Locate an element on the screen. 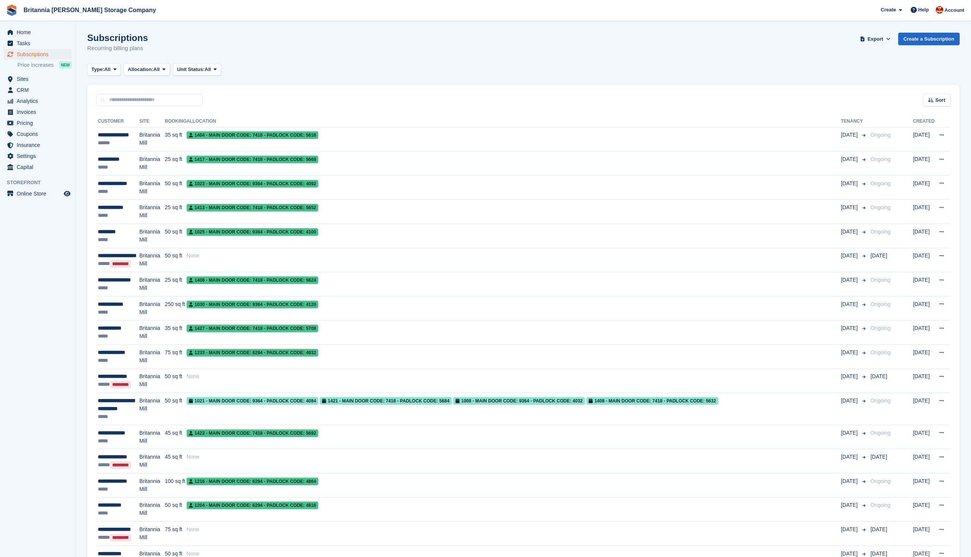  p: Recurring billing plans is located at coordinates (118, 48).